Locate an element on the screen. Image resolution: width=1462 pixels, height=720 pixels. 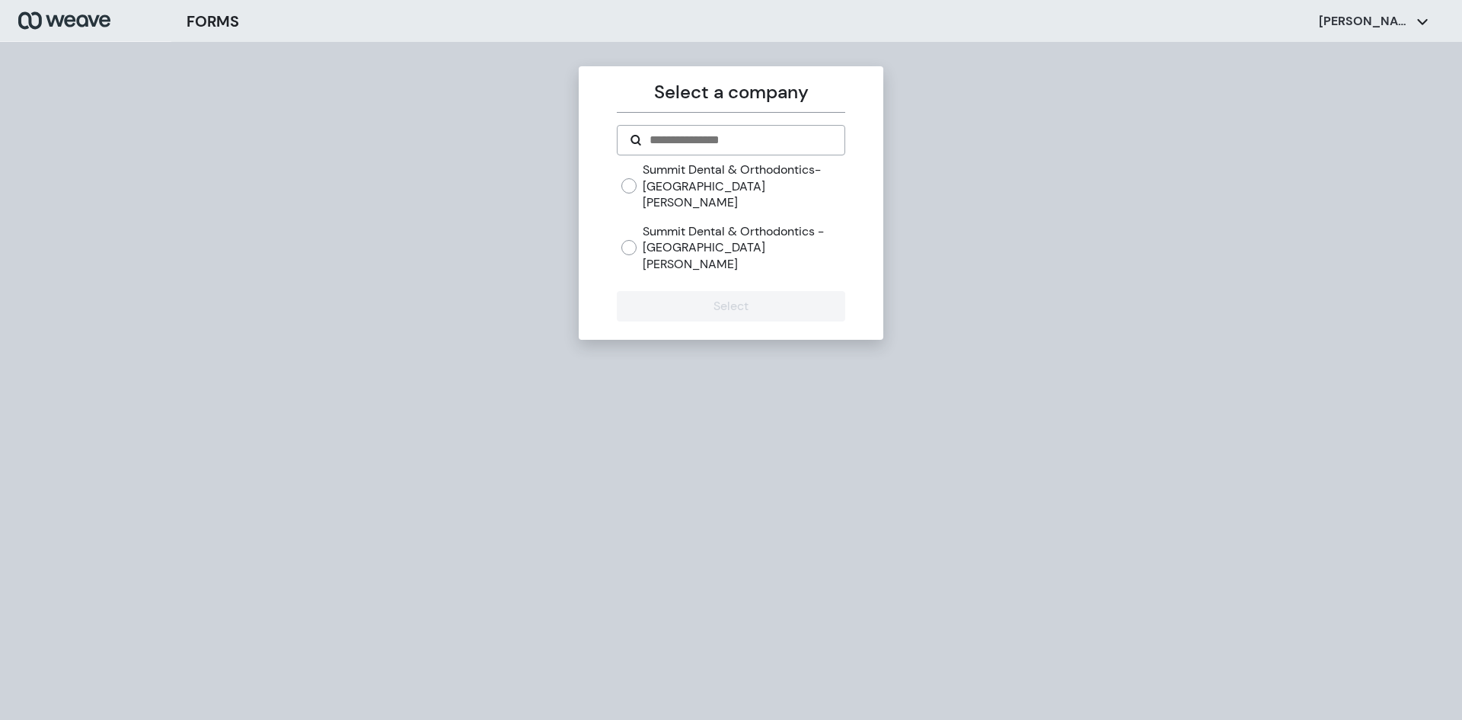
input: Search is located at coordinates (739, 140).